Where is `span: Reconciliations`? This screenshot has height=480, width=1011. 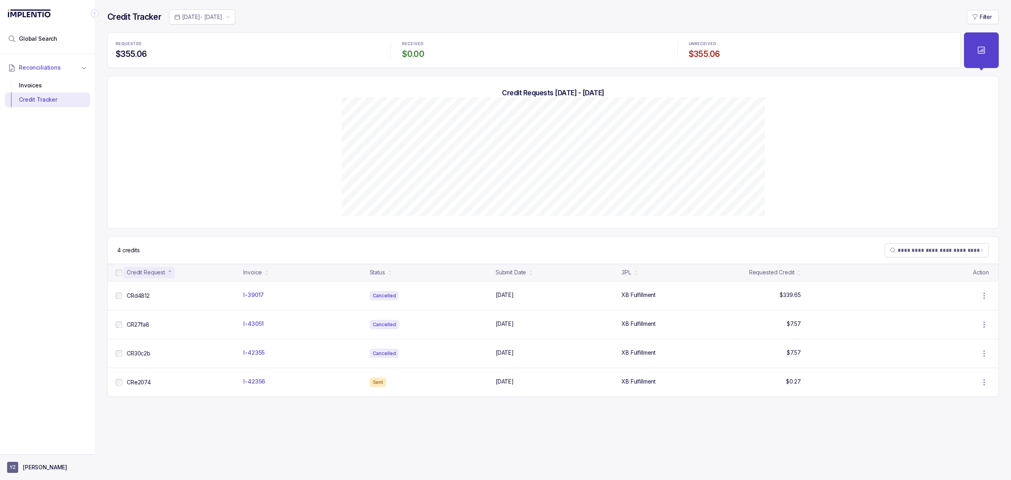 span: Reconciliations is located at coordinates (40, 68).